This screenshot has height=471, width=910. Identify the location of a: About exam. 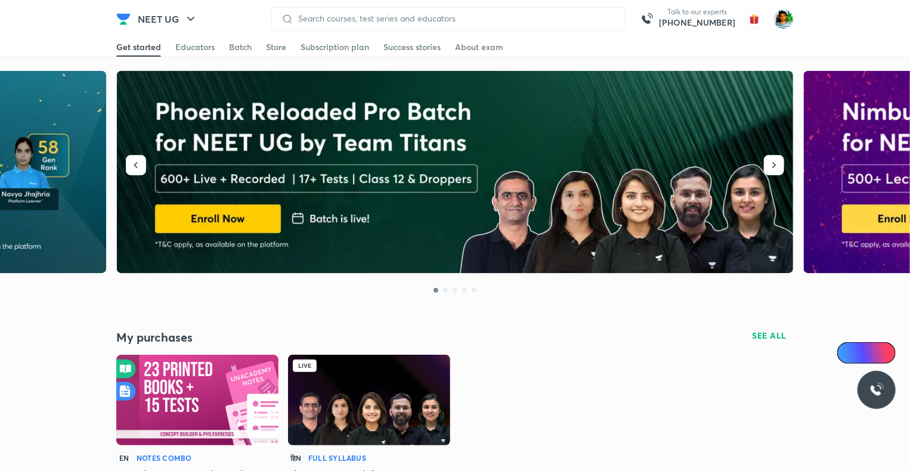
(479, 47).